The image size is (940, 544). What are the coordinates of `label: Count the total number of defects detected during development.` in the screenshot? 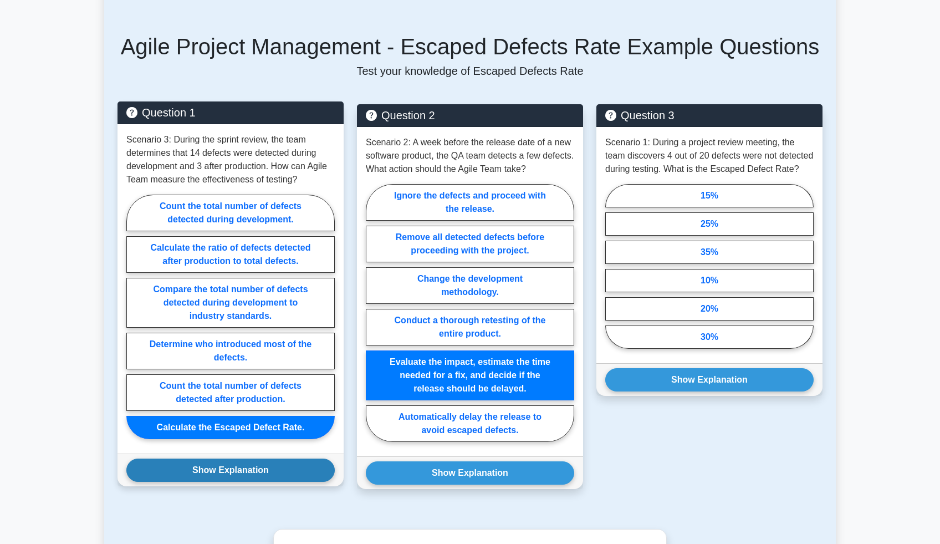 It's located at (231, 213).